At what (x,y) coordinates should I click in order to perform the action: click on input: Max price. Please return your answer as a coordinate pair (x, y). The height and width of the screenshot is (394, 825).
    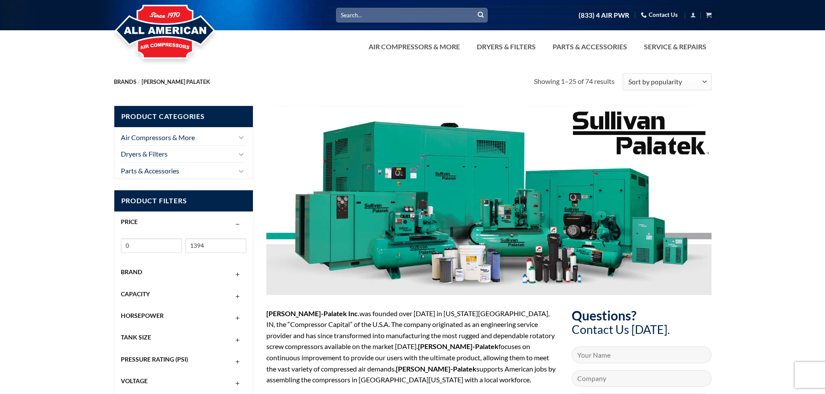
    Looking at the image, I should click on (216, 246).